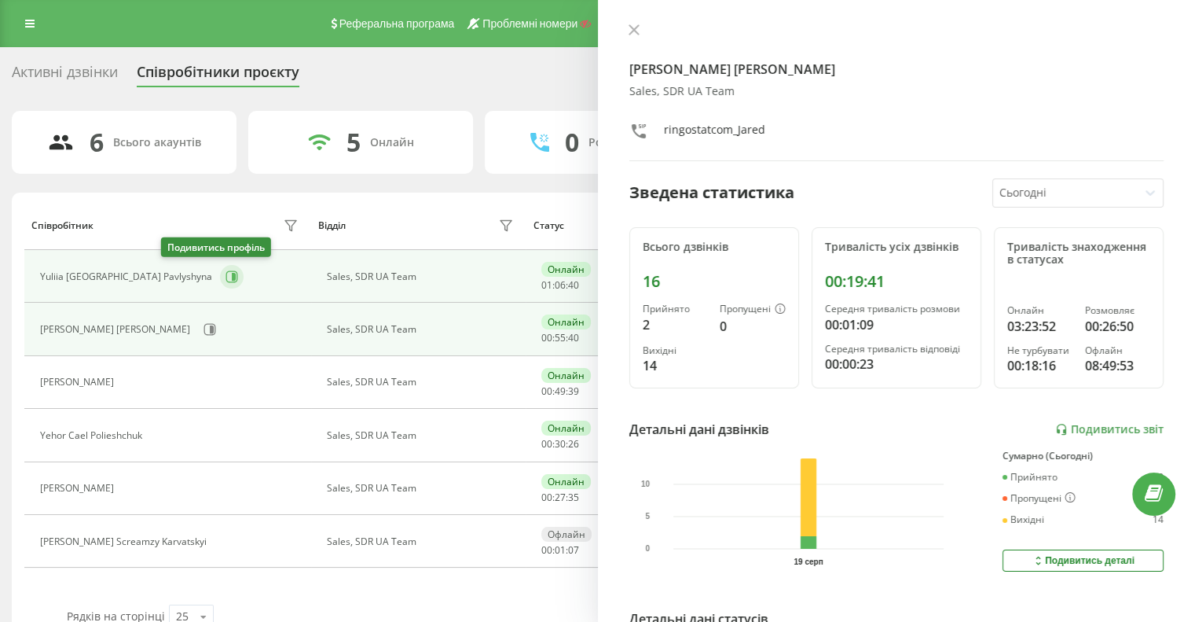  Describe the element at coordinates (1040, 326) in the screenshot. I see `div: 03:23:52` at that location.